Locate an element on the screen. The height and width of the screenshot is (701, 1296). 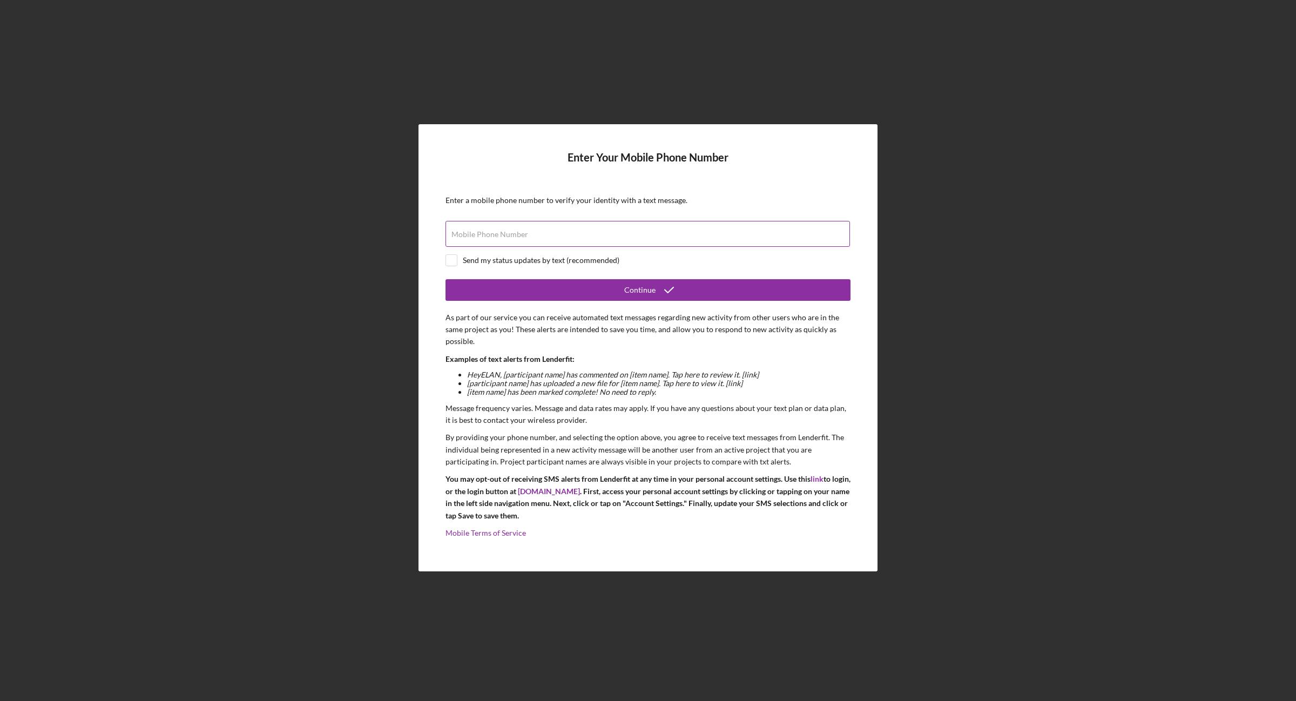
a: link is located at coordinates (817, 478).